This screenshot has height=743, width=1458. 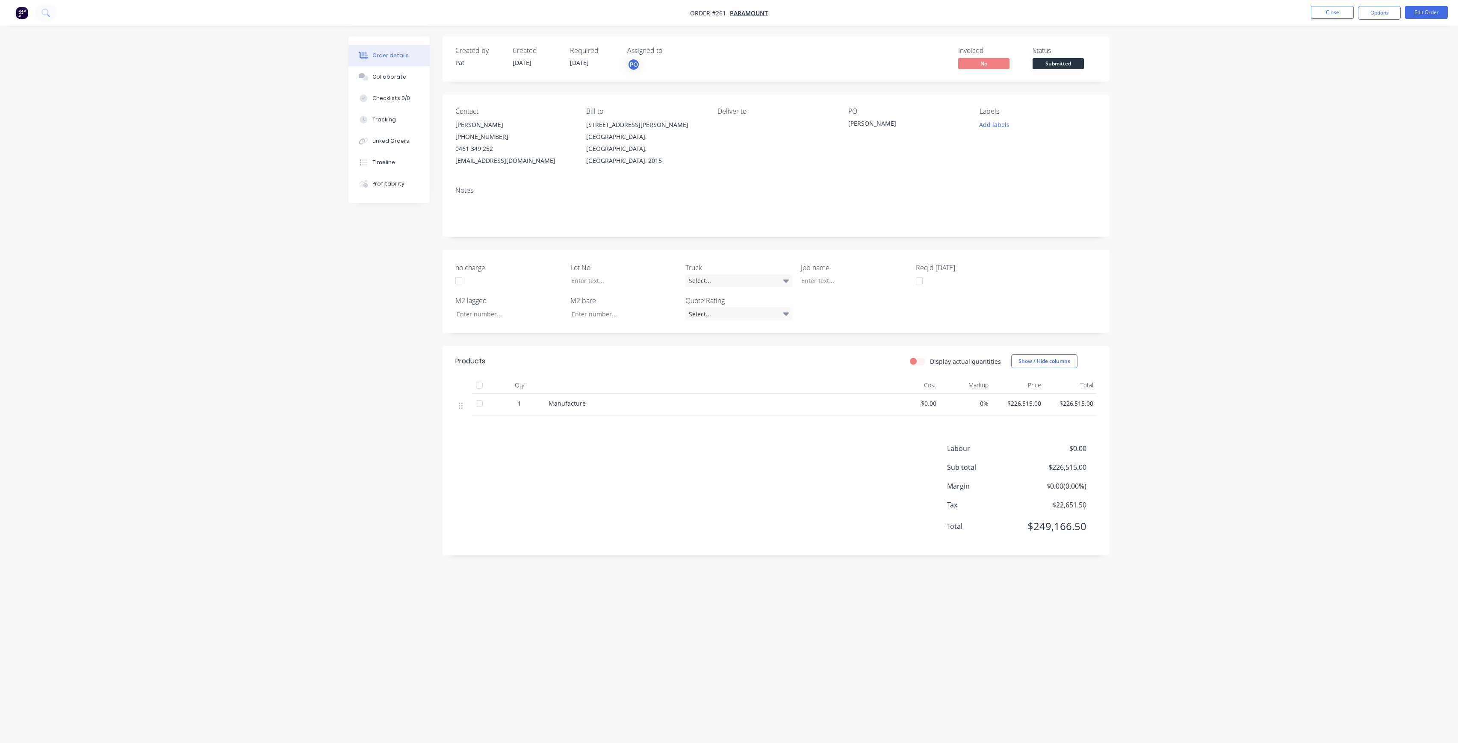 I want to click on label: no charge, so click(x=509, y=268).